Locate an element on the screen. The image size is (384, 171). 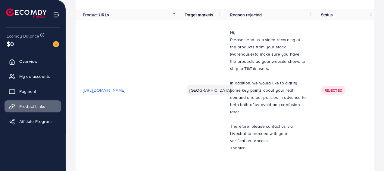
span: Overview is located at coordinates (28, 61).